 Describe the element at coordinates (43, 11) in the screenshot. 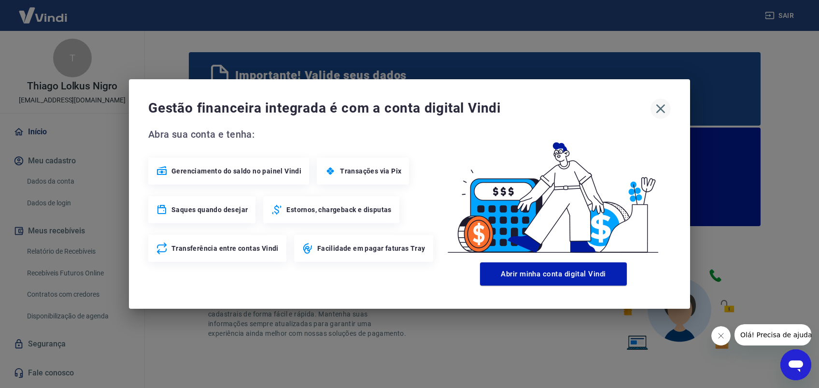

I see `span: Olá! Precisa de ajuda?` at that location.